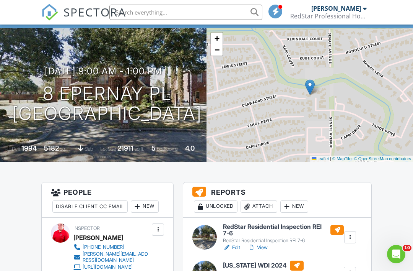  I want to click on div: RedStar Professional Home Inspection, Inc, so click(329, 16).